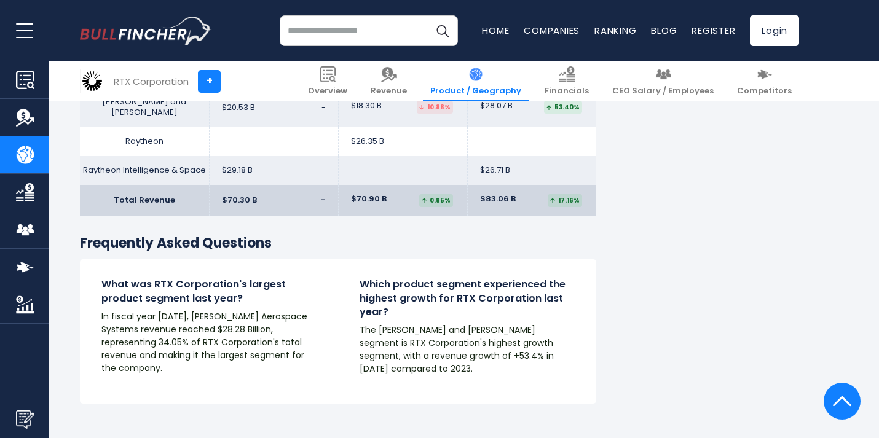 The width and height of the screenshot is (879, 438). What do you see at coordinates (496, 30) in the screenshot?
I see `a: Home` at bounding box center [496, 30].